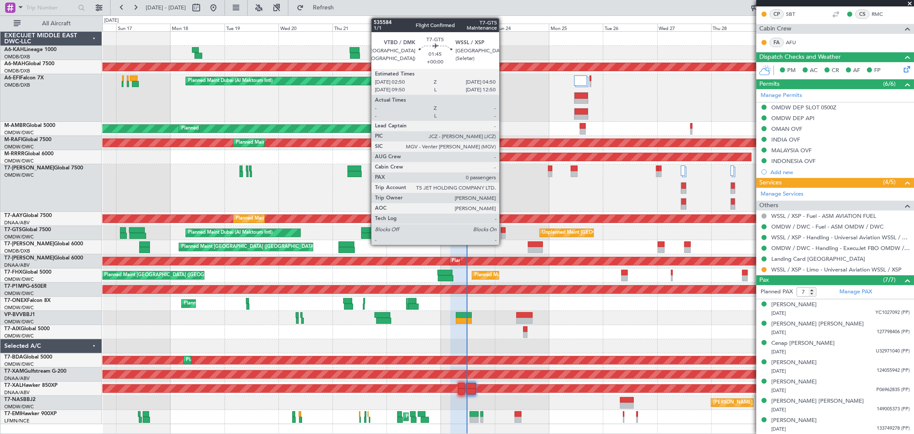  Describe the element at coordinates (468, 27) in the screenshot. I see `div: Sat 23` at that location.